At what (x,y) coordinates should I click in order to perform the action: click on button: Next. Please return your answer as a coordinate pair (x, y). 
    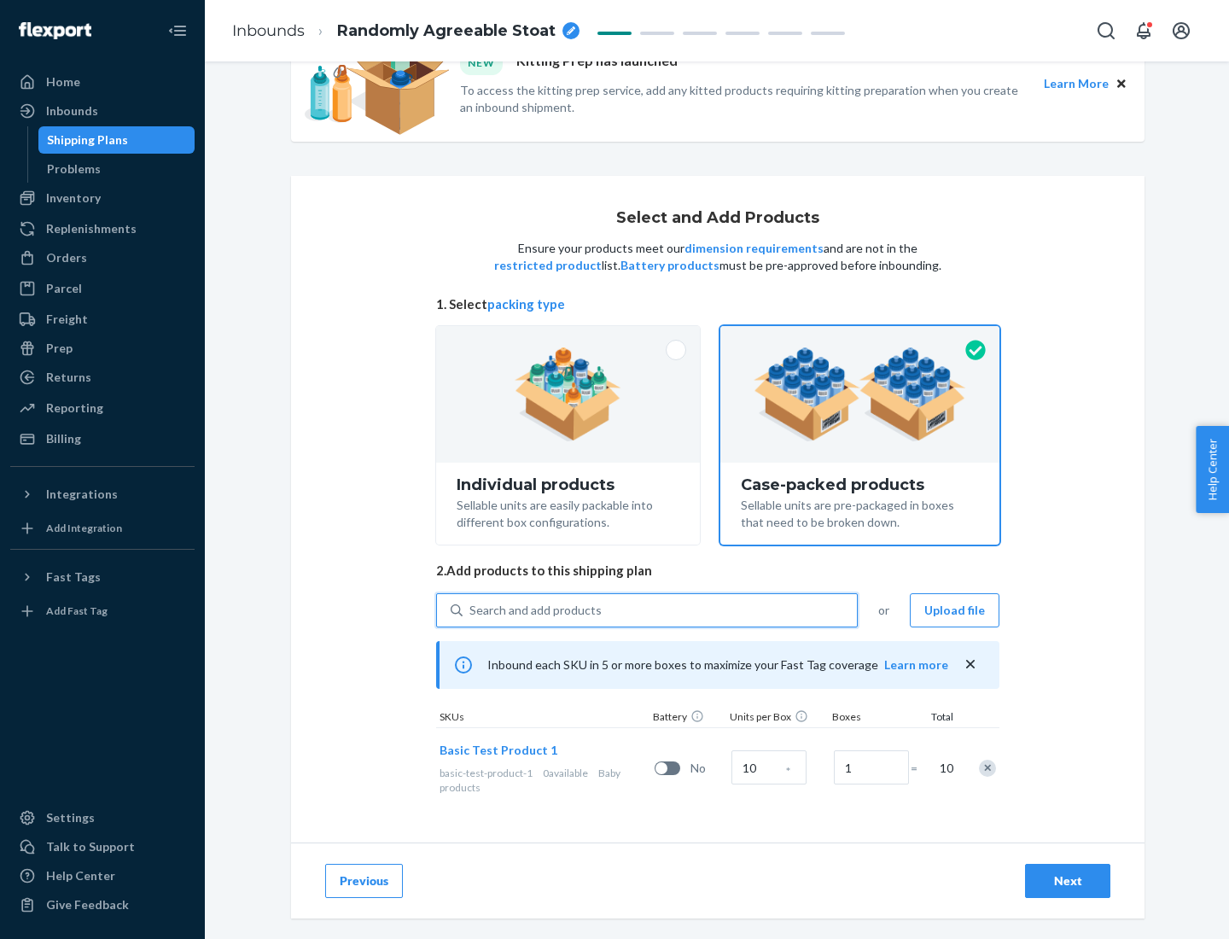
    Looking at the image, I should click on (1068, 881).